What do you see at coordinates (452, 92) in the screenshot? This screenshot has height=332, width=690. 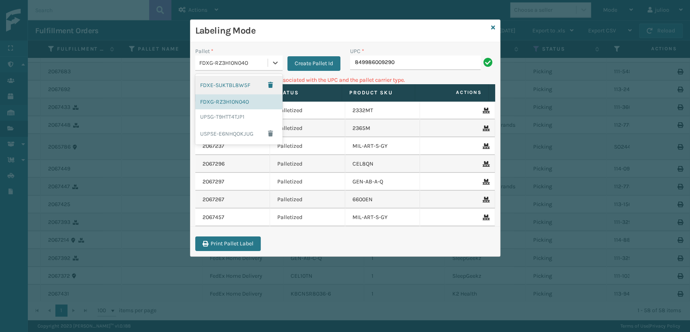 I see `span: Actions` at bounding box center [452, 92].